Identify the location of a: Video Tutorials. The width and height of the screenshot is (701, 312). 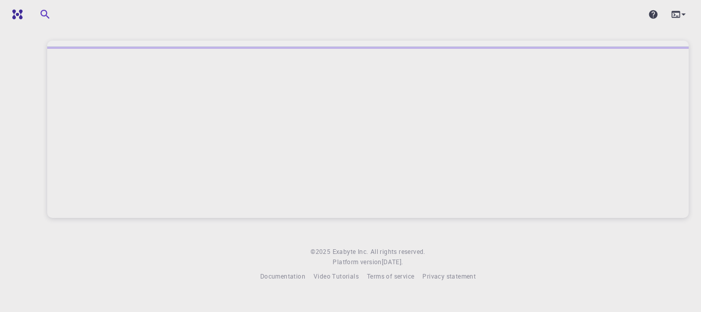
(336, 276).